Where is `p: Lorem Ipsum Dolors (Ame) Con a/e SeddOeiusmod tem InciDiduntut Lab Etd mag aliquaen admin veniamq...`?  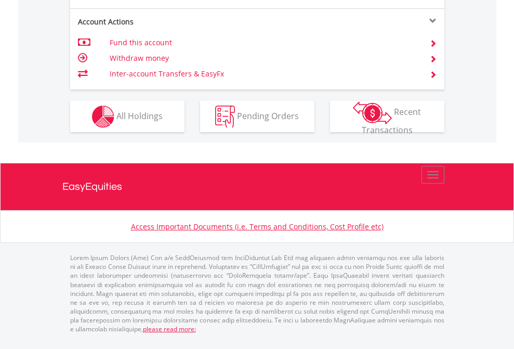 p: Lorem Ipsum Dolors (Ame) Con a/e SeddOeiusmod tem InciDiduntut Lab Etd mag aliquaen admin veniamq... is located at coordinates (257, 293).